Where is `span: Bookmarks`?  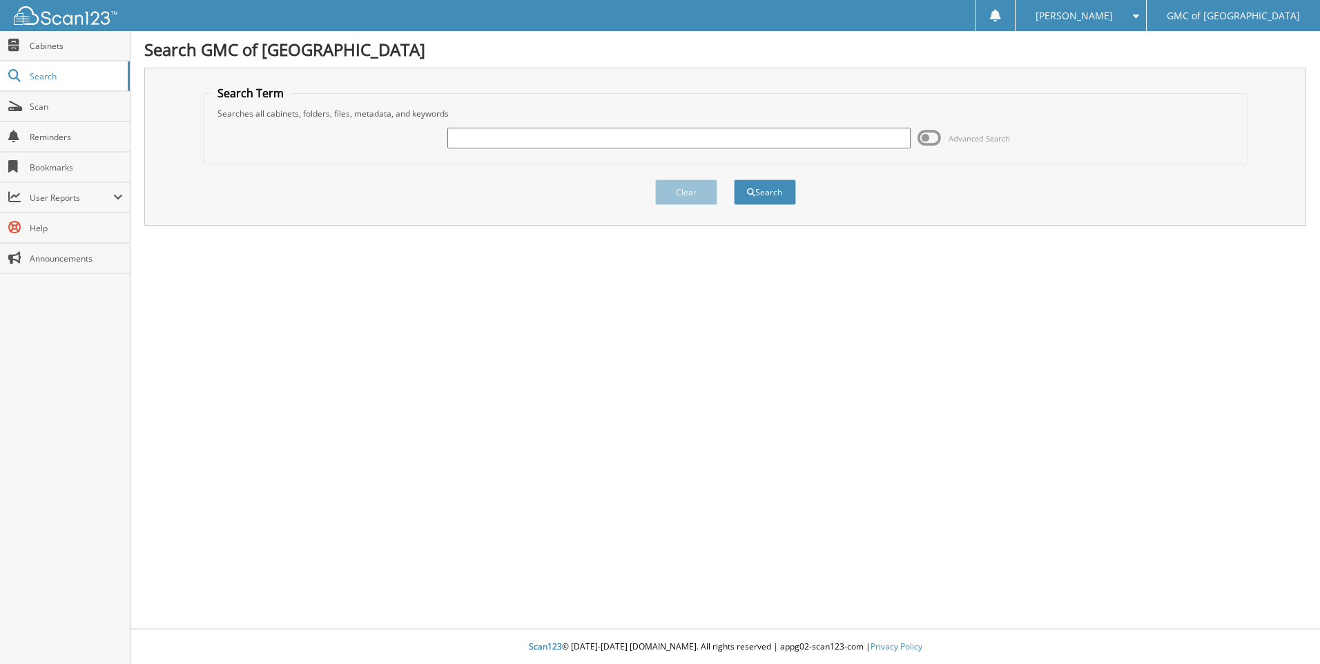 span: Bookmarks is located at coordinates (76, 167).